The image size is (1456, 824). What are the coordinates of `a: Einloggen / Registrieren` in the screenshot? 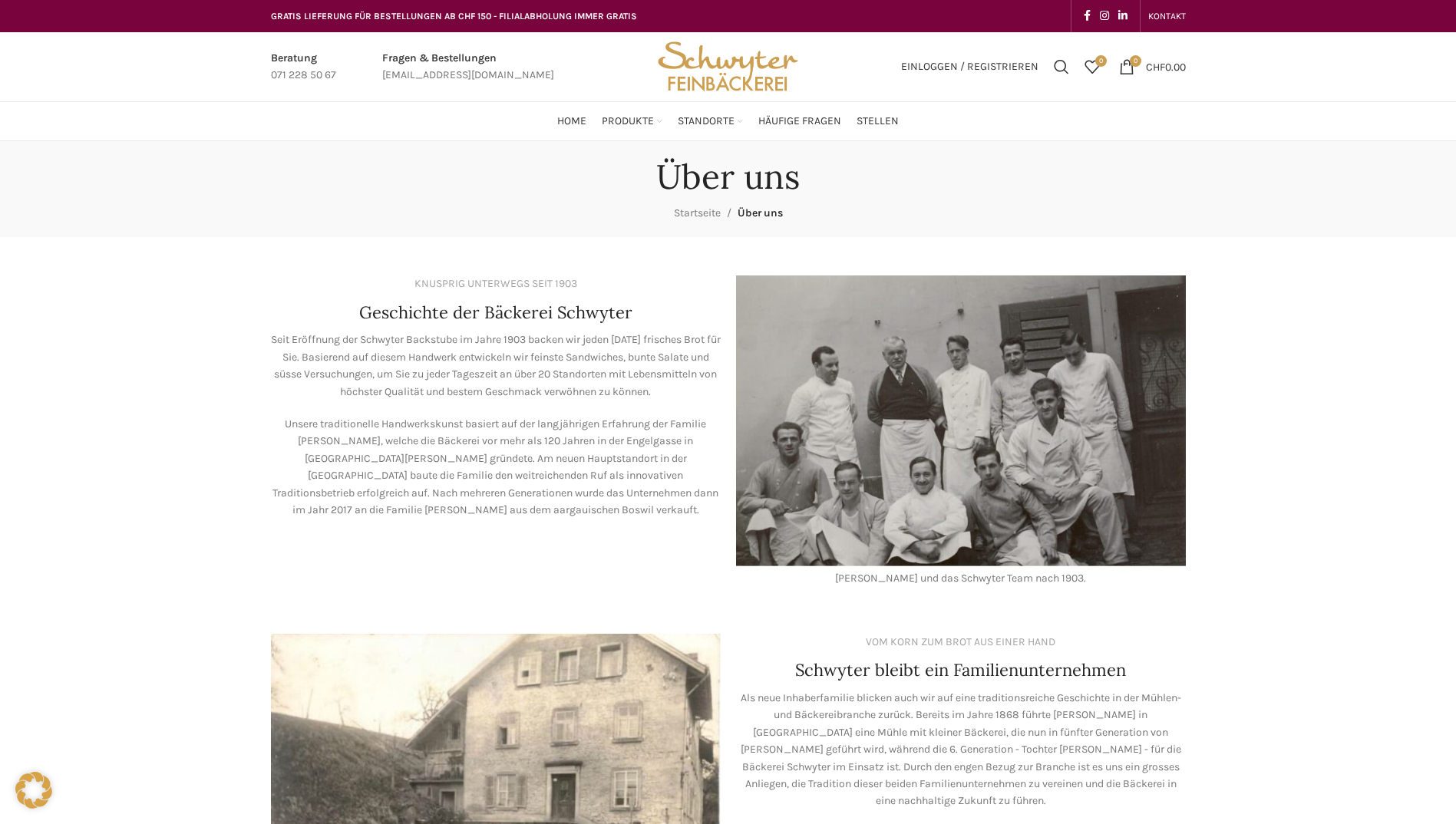 It's located at (969, 67).